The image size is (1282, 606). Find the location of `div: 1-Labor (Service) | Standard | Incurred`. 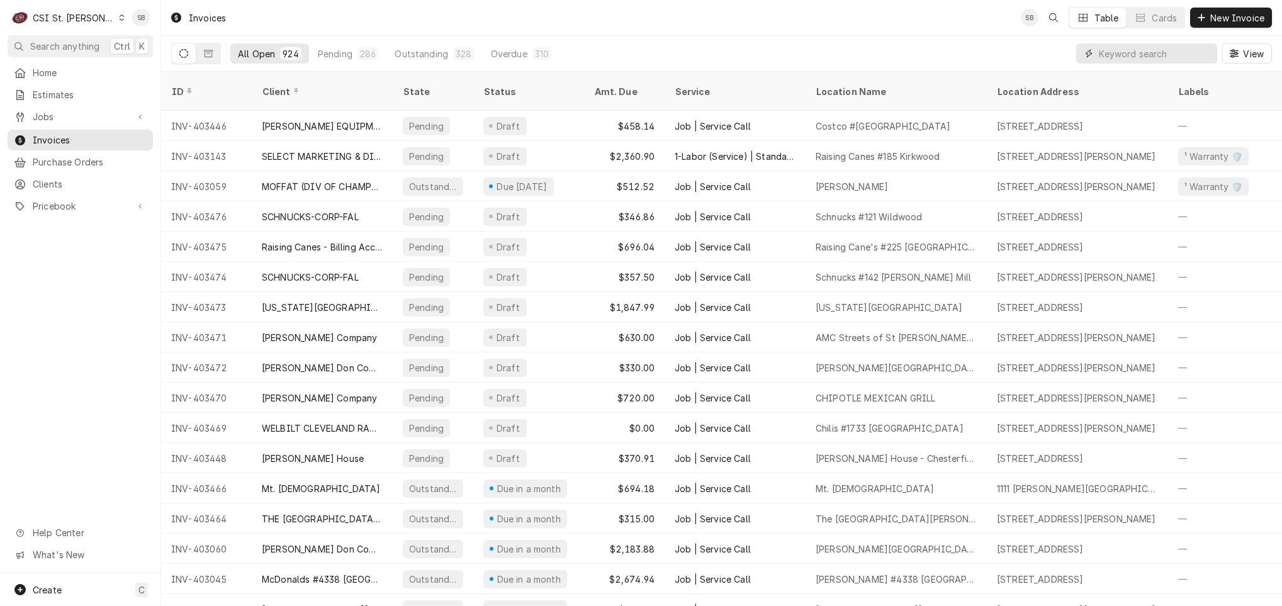

div: 1-Labor (Service) | Standard | Incurred is located at coordinates (735, 156).